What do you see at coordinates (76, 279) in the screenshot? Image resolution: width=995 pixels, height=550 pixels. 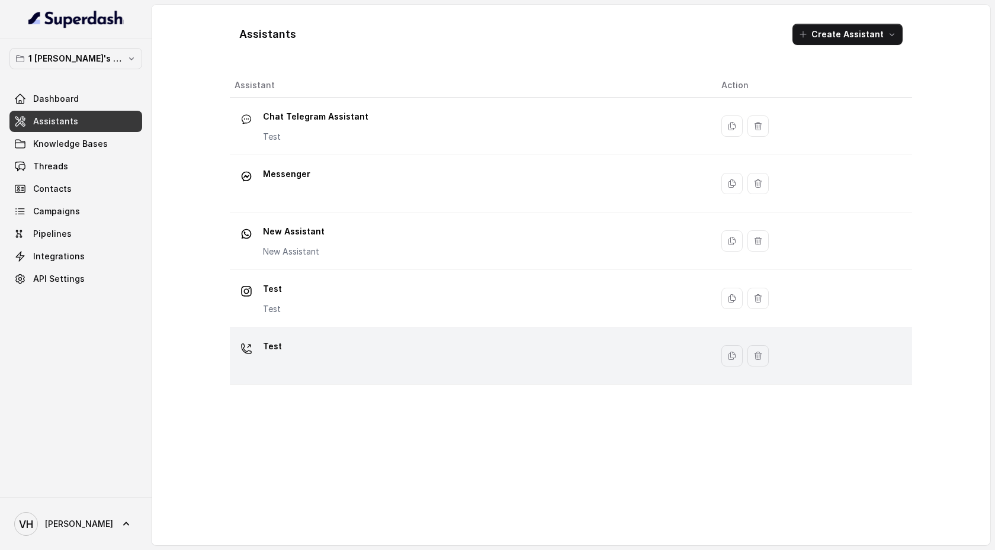 I see `a: API Settings` at bounding box center [76, 279].